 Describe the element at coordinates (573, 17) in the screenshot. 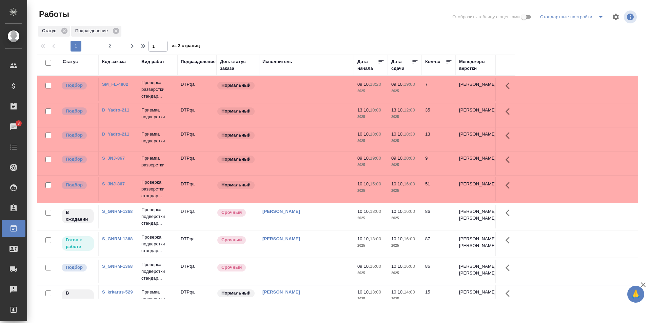

I see `div: split button` at that location.